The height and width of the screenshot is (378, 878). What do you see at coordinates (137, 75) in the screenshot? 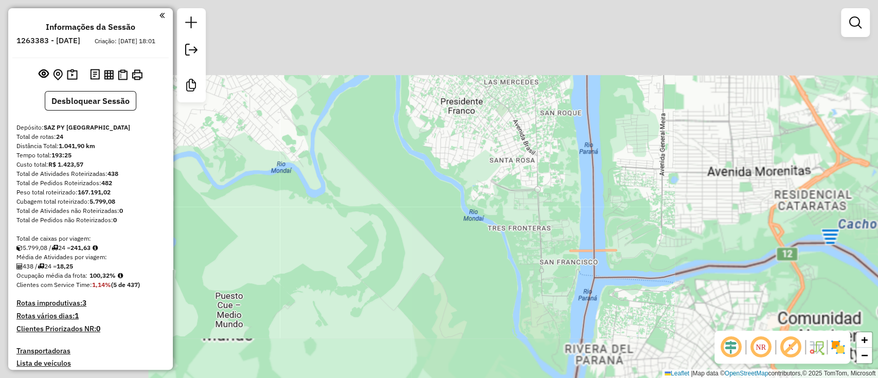
I see `button: Imprimir Rotas` at bounding box center [137, 75].